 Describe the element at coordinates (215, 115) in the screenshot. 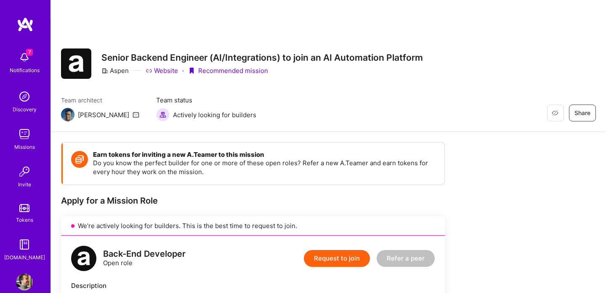

I see `span: Actively looking for builders` at that location.